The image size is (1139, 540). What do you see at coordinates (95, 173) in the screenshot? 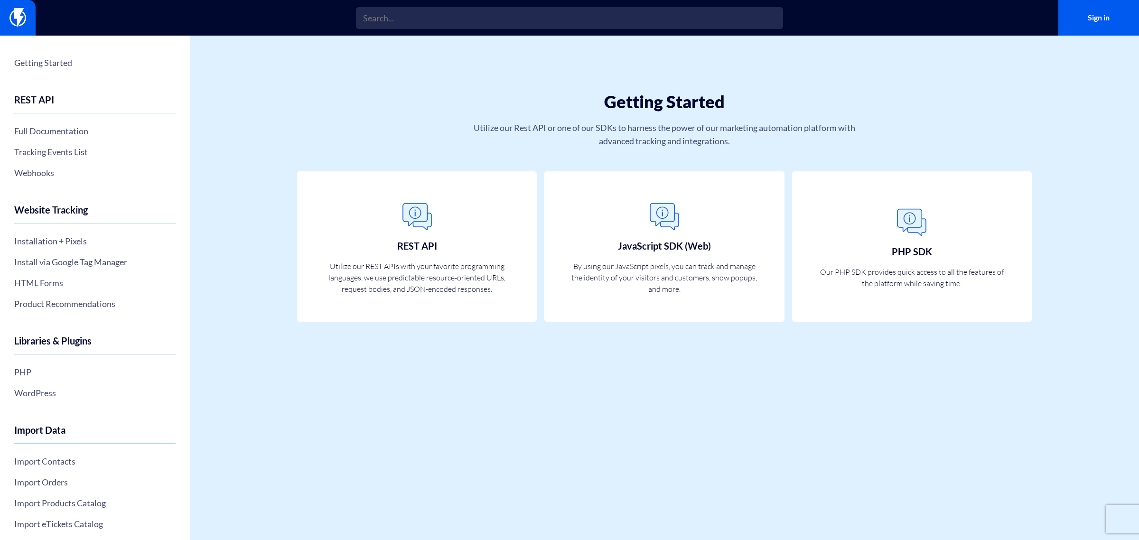
I see `a: Webhooks` at bounding box center [95, 173].